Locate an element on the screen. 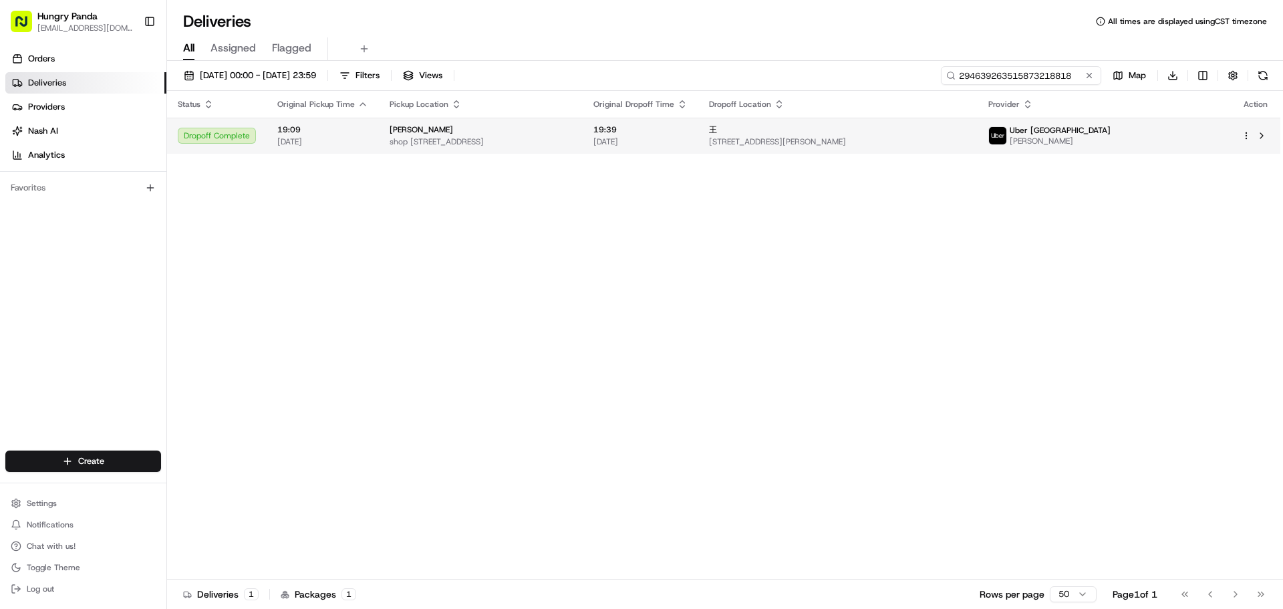 The width and height of the screenshot is (1283, 609). div: We're available if you need us! is located at coordinates (122, 146).